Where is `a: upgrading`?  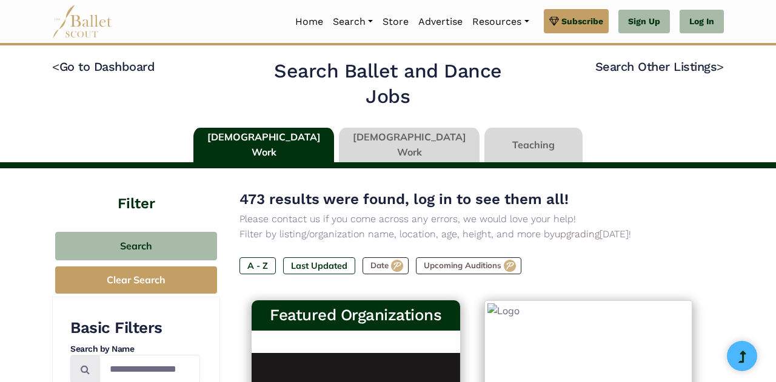
a: upgrading is located at coordinates (577, 234).